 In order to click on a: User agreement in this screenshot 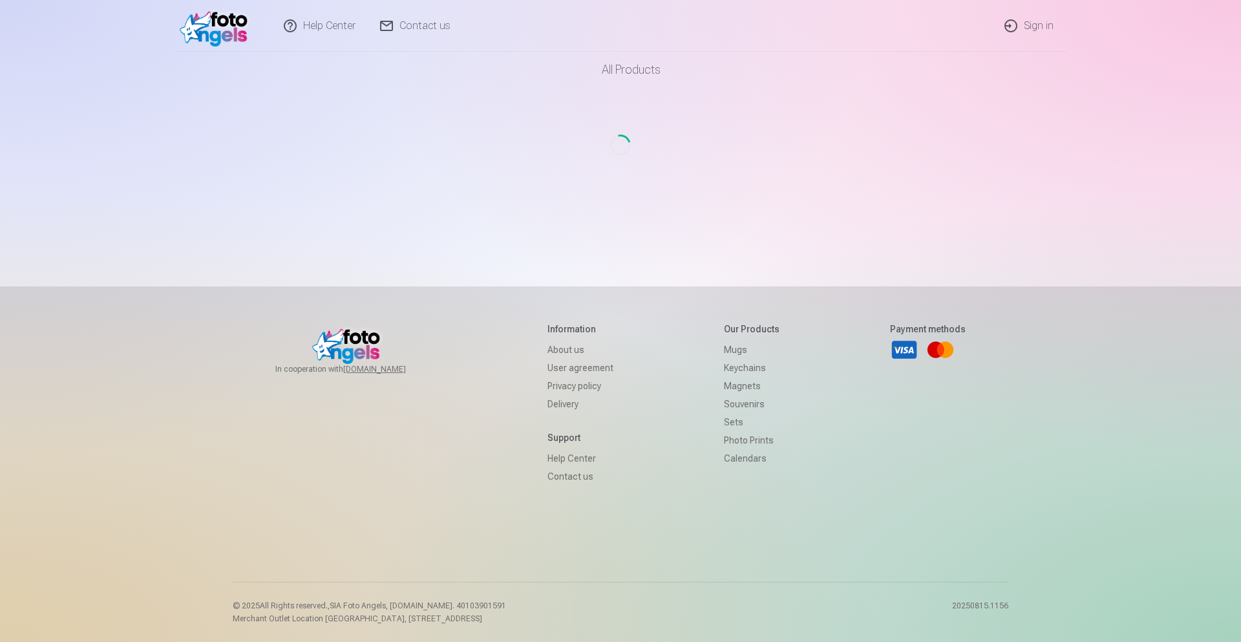, I will do `click(580, 368)`.